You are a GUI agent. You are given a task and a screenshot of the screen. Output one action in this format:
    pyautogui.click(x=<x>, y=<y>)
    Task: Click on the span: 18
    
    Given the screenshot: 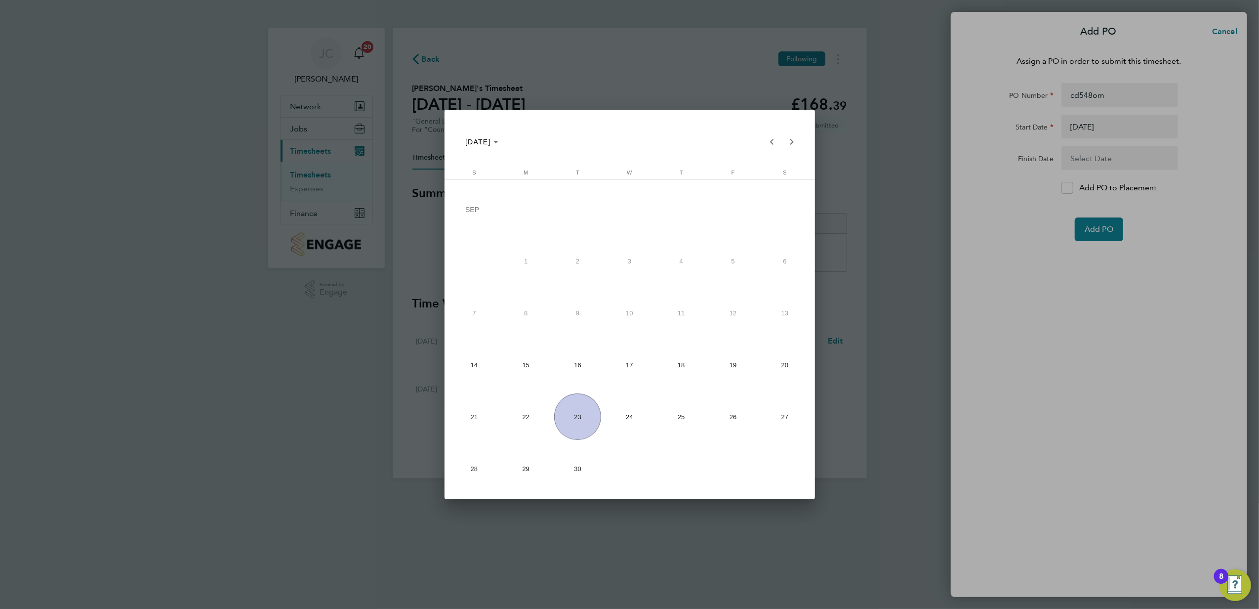 What is the action you would take?
    pyautogui.click(x=681, y=365)
    